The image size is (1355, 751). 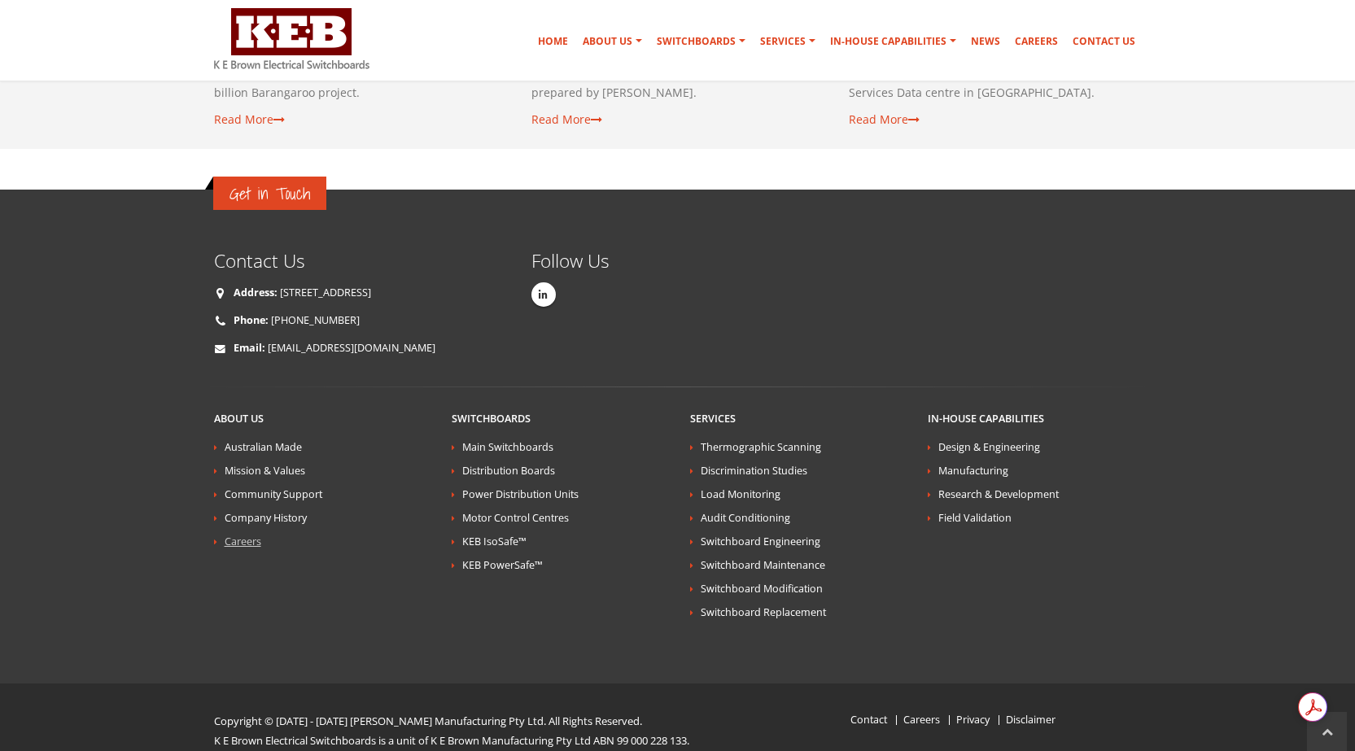 What do you see at coordinates (553, 42) in the screenshot?
I see `a: Home` at bounding box center [553, 42].